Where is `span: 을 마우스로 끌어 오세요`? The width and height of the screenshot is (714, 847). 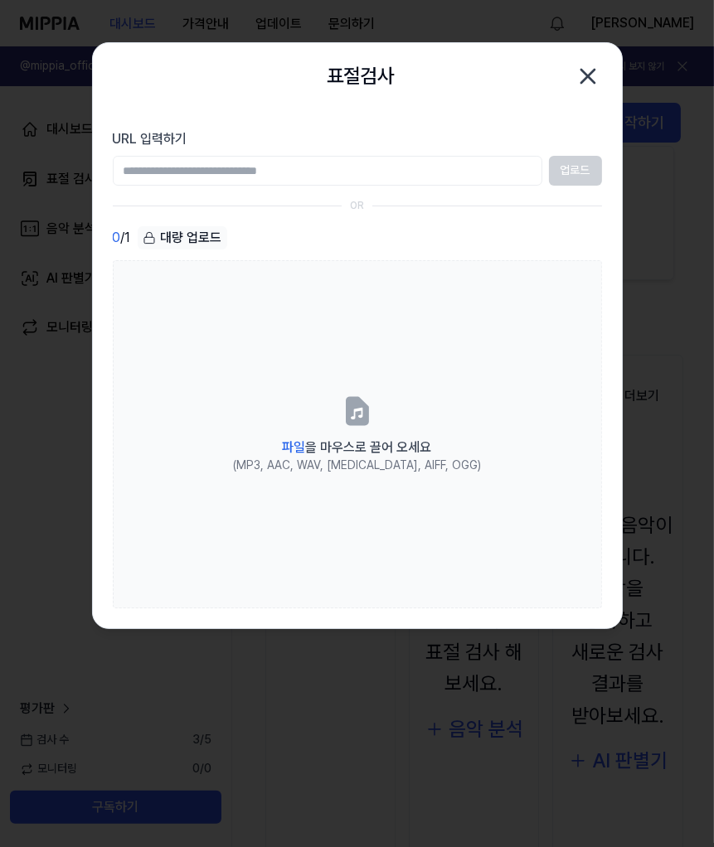 span: 을 마우스로 끌어 오세요 is located at coordinates (357, 447).